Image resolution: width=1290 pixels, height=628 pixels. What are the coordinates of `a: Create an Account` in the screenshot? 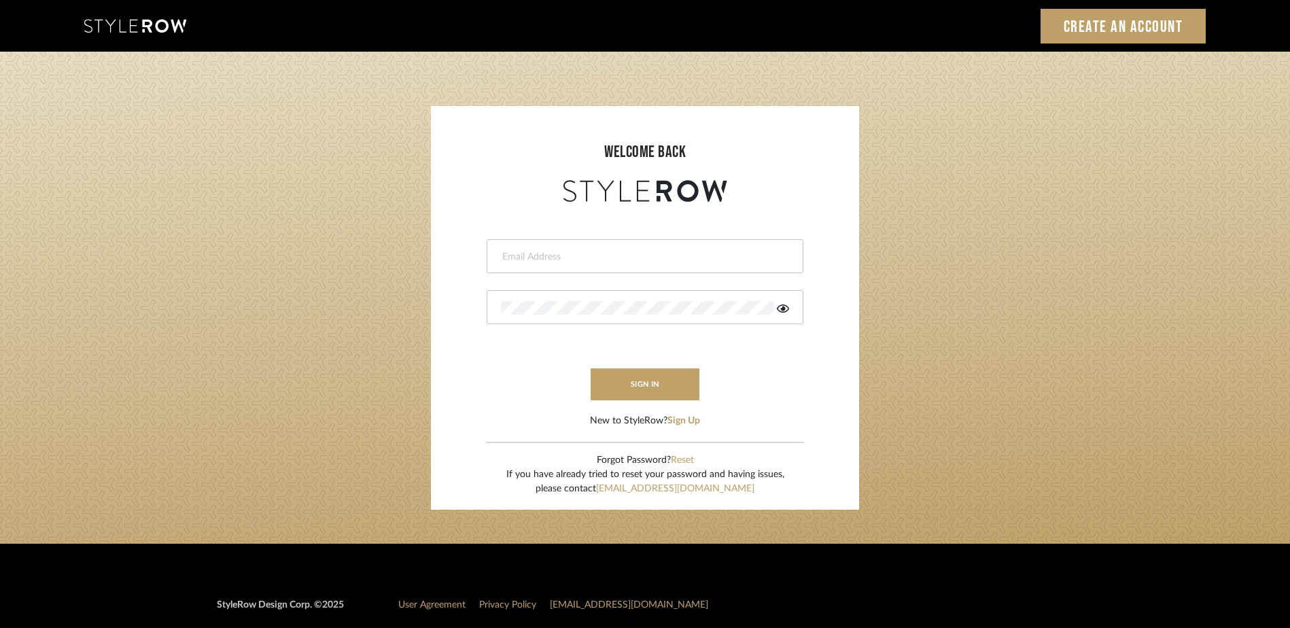 It's located at (1124, 26).